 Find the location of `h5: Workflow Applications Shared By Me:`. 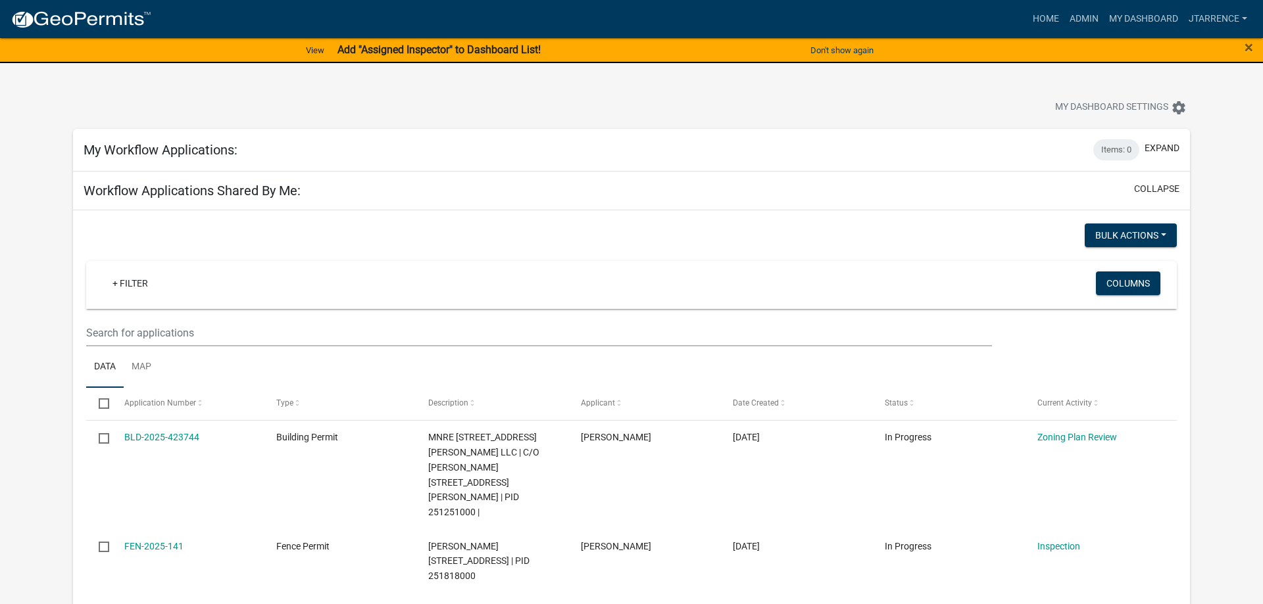

h5: Workflow Applications Shared By Me: is located at coordinates (192, 191).